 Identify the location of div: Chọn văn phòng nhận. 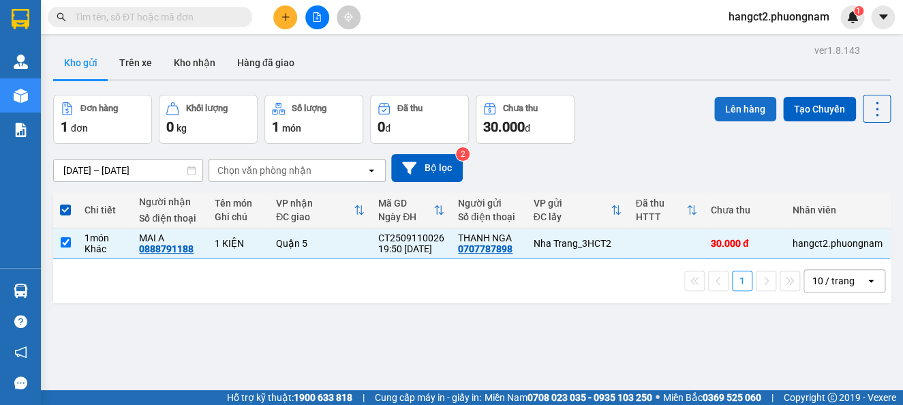
(265, 170).